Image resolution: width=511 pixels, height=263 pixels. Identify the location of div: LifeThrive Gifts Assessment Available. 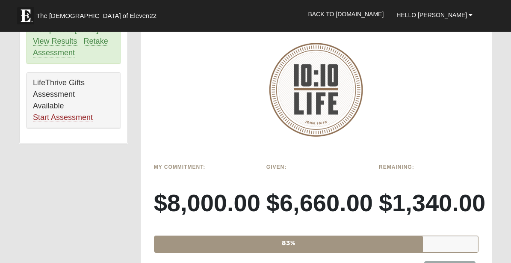
(74, 100).